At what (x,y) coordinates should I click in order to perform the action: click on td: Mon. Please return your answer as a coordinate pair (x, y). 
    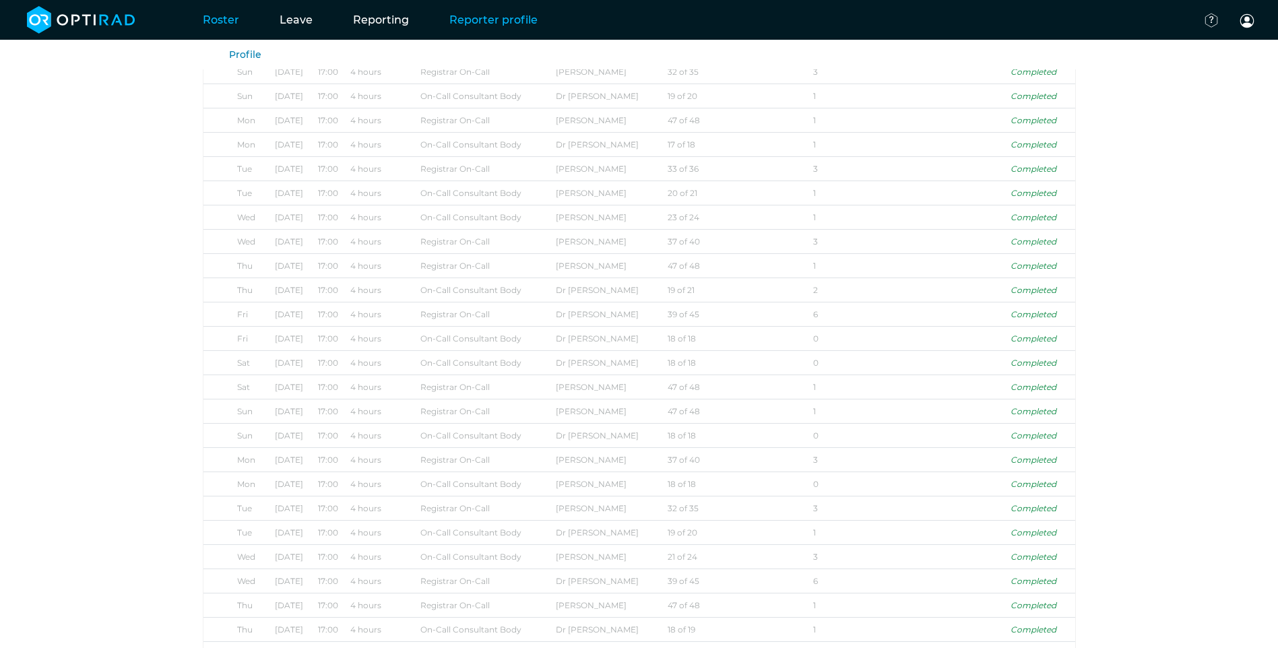
    Looking at the image, I should click on (238, 121).